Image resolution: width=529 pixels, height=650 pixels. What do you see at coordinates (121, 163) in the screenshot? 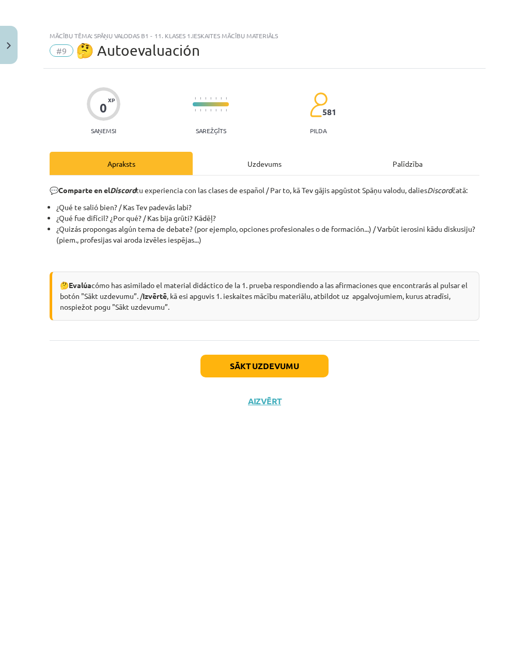
I see `div: Apraksts` at bounding box center [121, 163].